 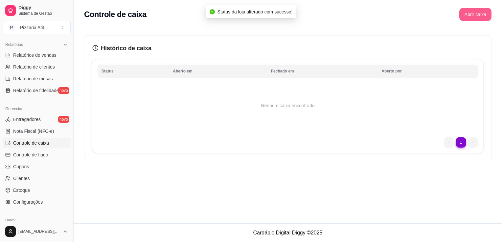 I want to click on a: Controle de fiado, so click(x=36, y=155).